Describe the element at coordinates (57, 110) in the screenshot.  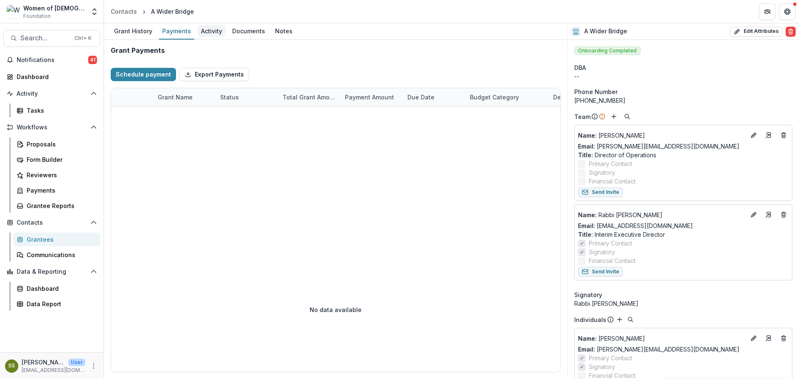
I see `a: Tasks` at that location.